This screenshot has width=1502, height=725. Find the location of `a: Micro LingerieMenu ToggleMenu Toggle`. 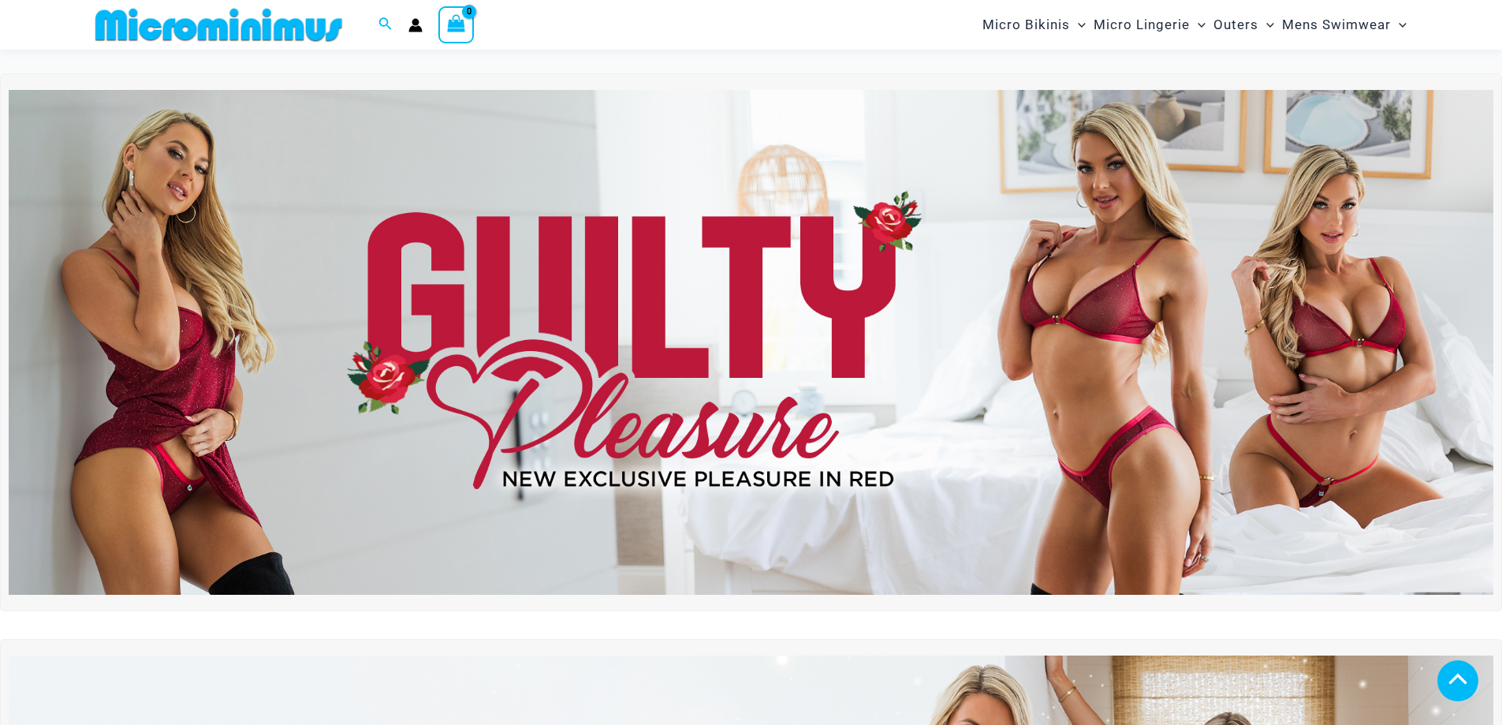

a: Micro LingerieMenu ToggleMenu Toggle is located at coordinates (1150, 24).